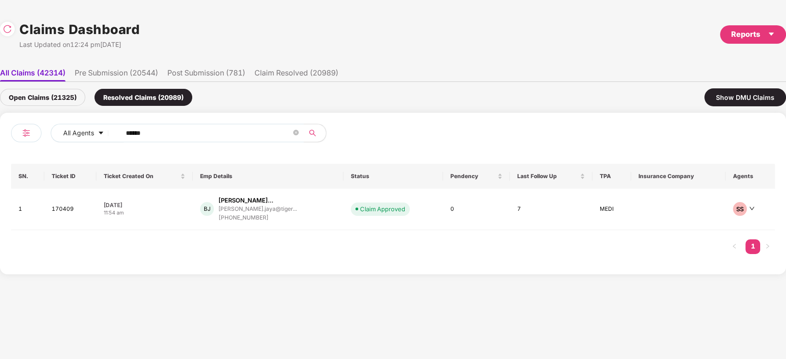 The height and width of the screenshot is (359, 786). What do you see at coordinates (611, 176) in the screenshot?
I see `th: TPA` at bounding box center [611, 176].